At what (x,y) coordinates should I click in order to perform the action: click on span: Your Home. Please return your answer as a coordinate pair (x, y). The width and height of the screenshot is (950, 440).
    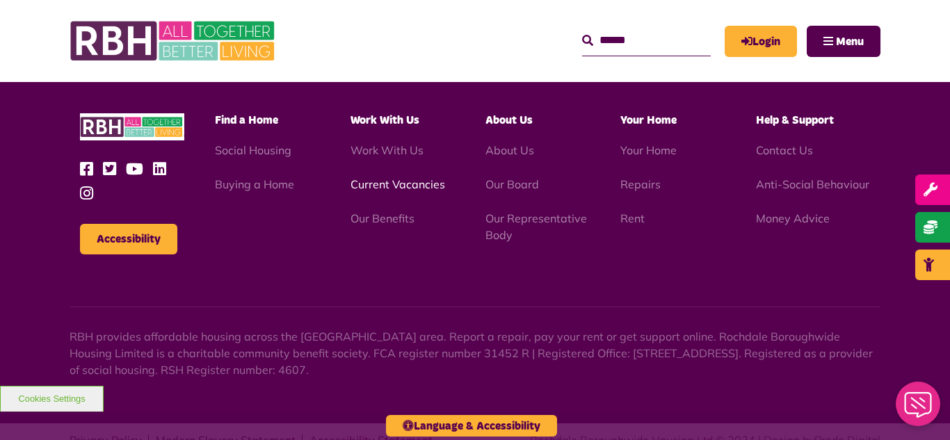
    Looking at the image, I should click on (649, 120).